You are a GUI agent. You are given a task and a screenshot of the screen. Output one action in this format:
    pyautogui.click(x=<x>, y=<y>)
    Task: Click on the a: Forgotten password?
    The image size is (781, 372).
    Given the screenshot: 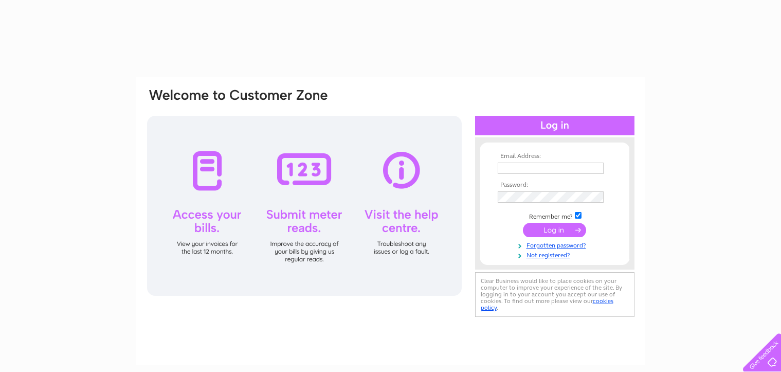 What is the action you would take?
    pyautogui.click(x=556, y=244)
    